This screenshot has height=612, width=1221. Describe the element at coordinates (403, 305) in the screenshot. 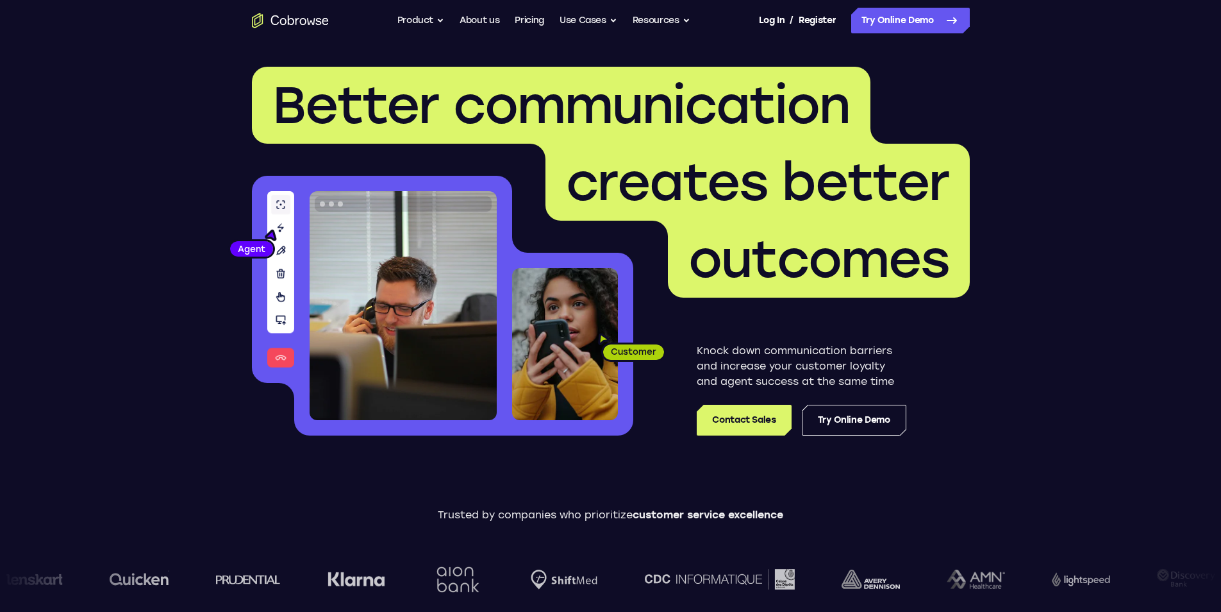

I see `img: A customer support agent talking on the phone` at that location.